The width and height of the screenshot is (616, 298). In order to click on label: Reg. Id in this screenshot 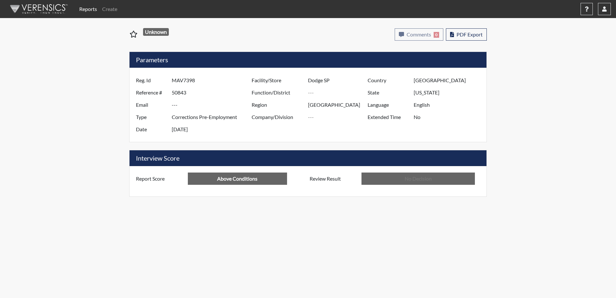, I will do `click(151, 80)`.